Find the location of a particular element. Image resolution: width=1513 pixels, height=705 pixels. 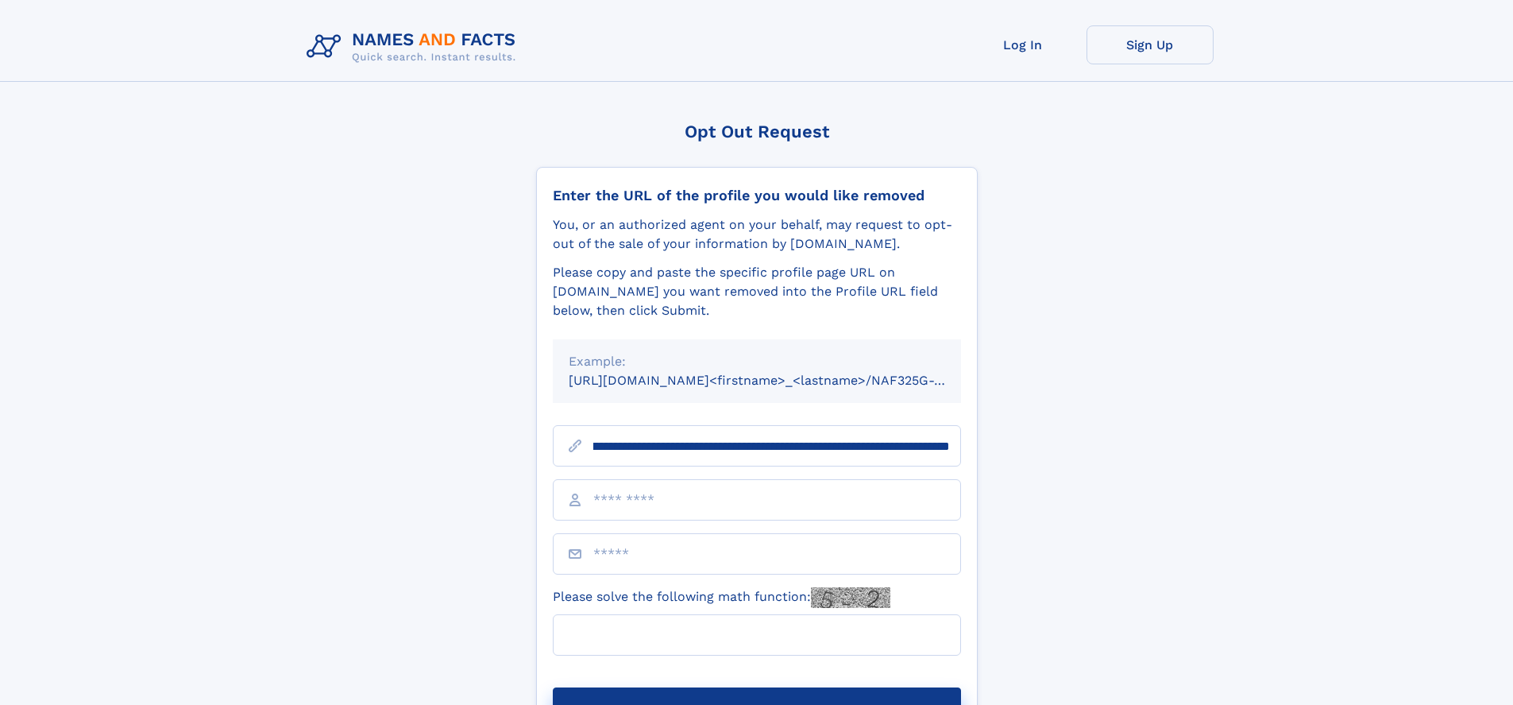

a: Log In is located at coordinates (1023, 44).